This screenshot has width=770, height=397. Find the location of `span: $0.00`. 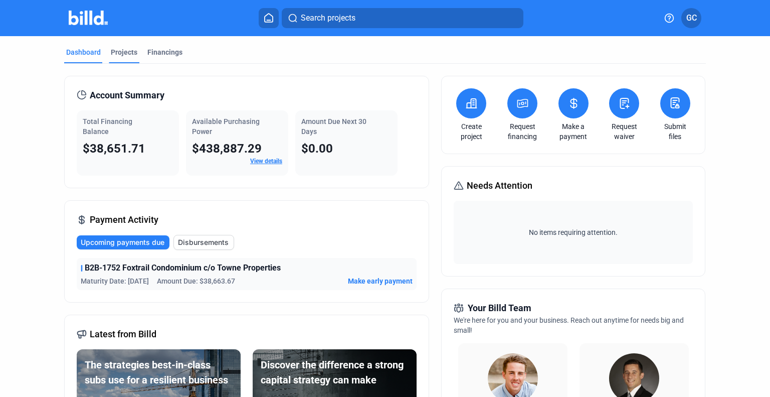

span: $0.00 is located at coordinates (317, 148).